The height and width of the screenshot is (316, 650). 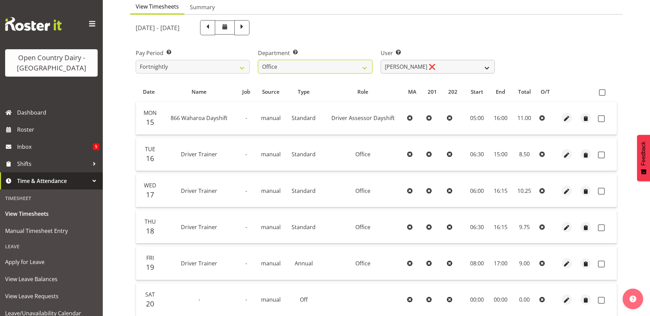 What do you see at coordinates (150, 195) in the screenshot?
I see `span: 17` at bounding box center [150, 195].